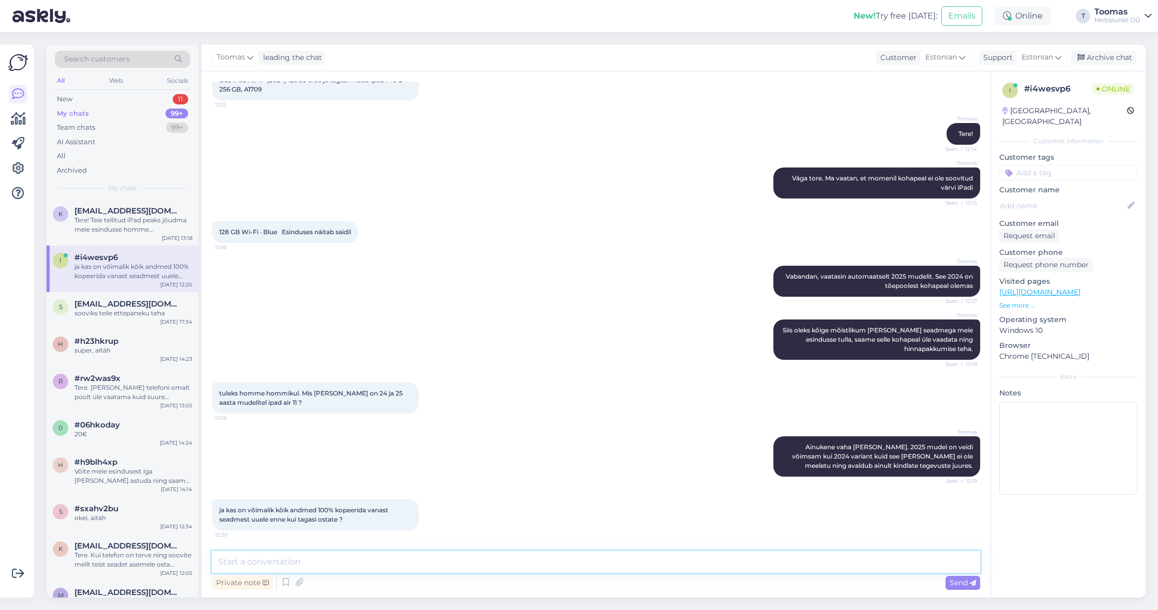  I want to click on div: super, aitäh, so click(133, 350).